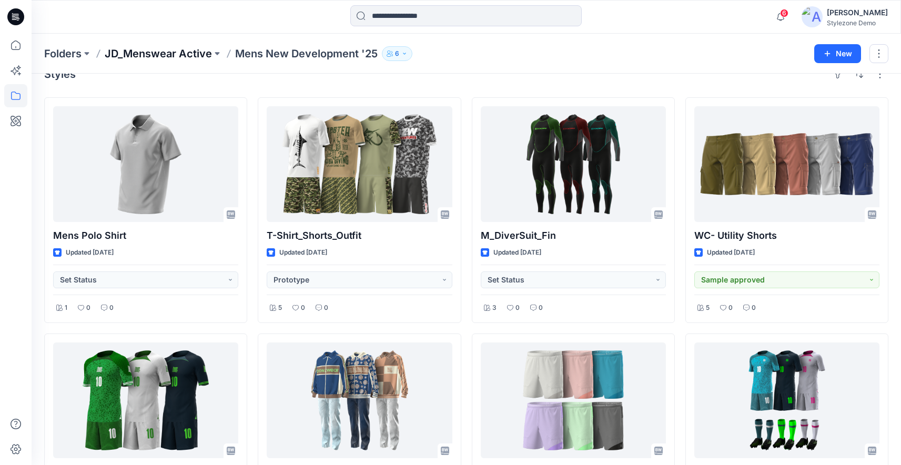 The image size is (901, 465). What do you see at coordinates (306, 54) in the screenshot?
I see `p: Mens New Development '25` at bounding box center [306, 54].